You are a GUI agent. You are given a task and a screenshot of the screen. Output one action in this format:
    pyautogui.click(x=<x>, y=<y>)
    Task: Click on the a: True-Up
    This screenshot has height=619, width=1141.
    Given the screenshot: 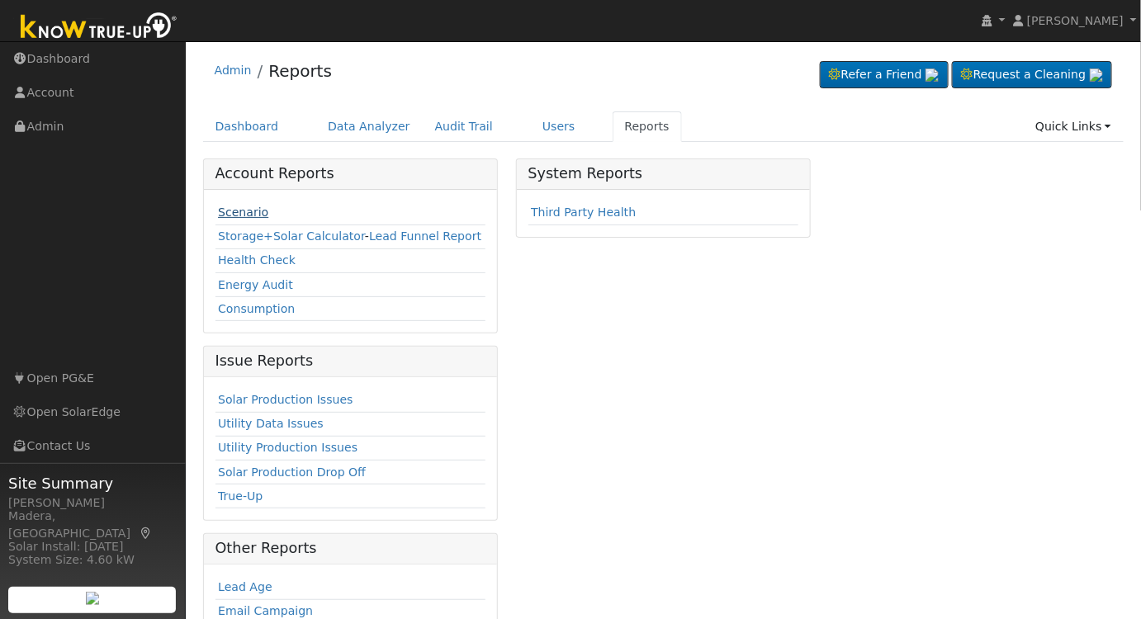 What is the action you would take?
    pyautogui.click(x=240, y=496)
    